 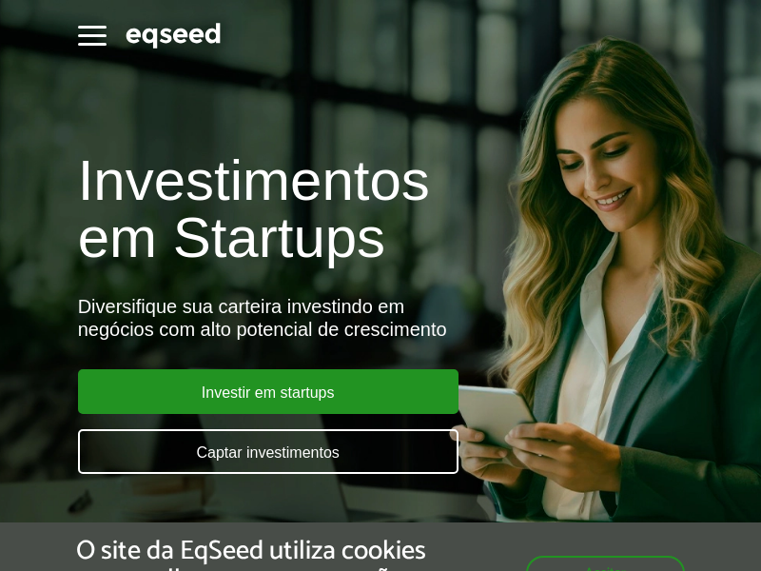 What do you see at coordinates (268, 451) in the screenshot?
I see `a: Captar investimentos` at bounding box center [268, 451].